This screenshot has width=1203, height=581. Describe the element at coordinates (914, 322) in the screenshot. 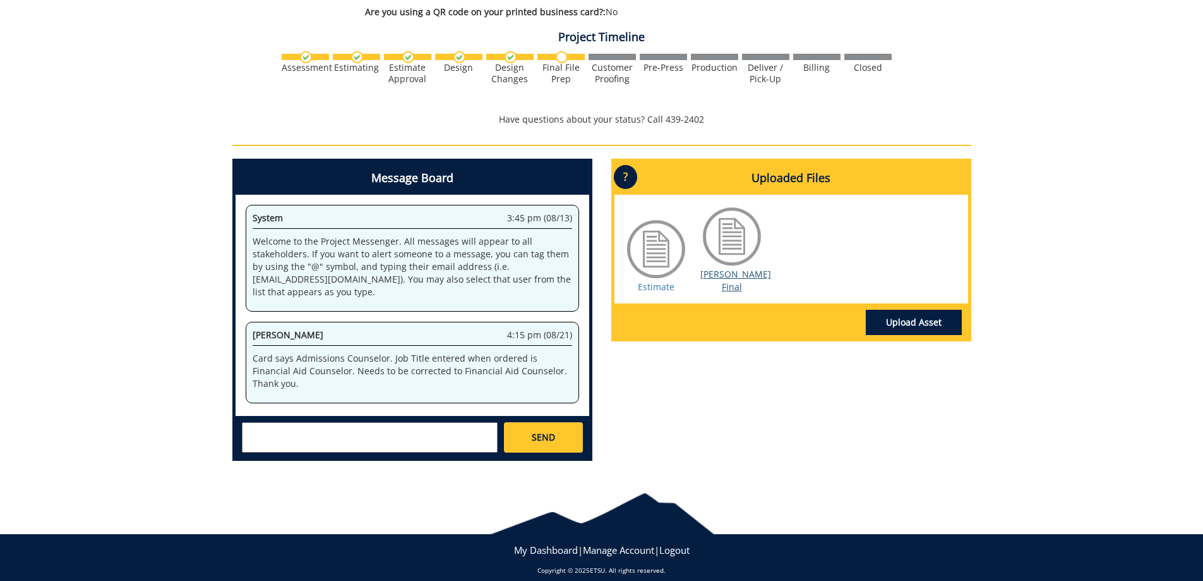

I see `a: Upload Asset` at that location.